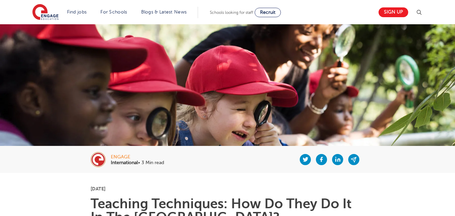 This screenshot has height=216, width=455. I want to click on p: • 3 Min read, so click(137, 163).